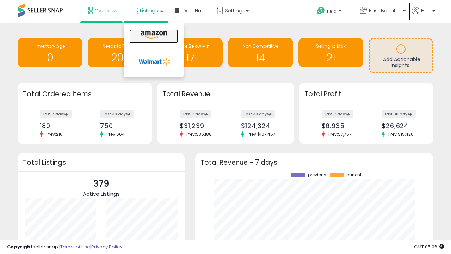  What do you see at coordinates (366, 94) in the screenshot?
I see `h3: Total Profit` at bounding box center [366, 94].